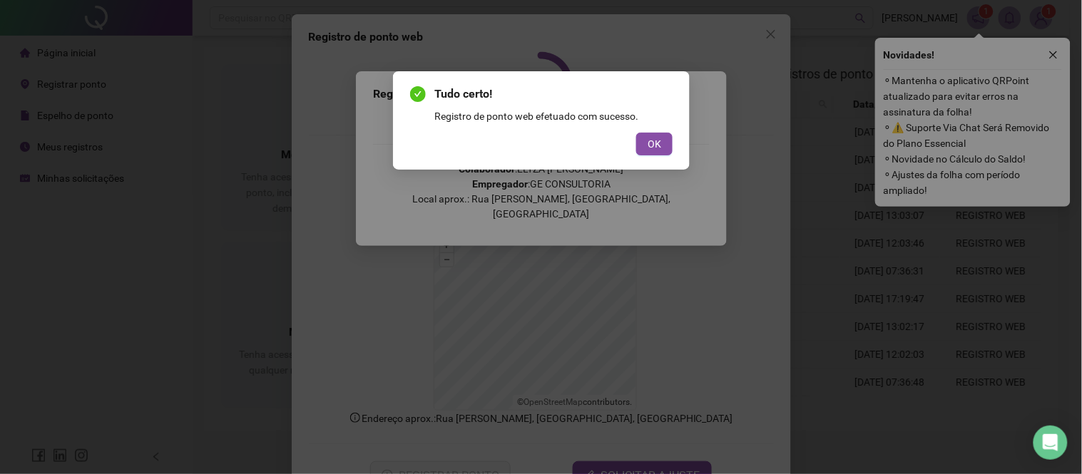 The width and height of the screenshot is (1082, 474). Describe the element at coordinates (554, 116) in the screenshot. I see `div: Registro de ponto web efetuado com sucesso.` at that location.